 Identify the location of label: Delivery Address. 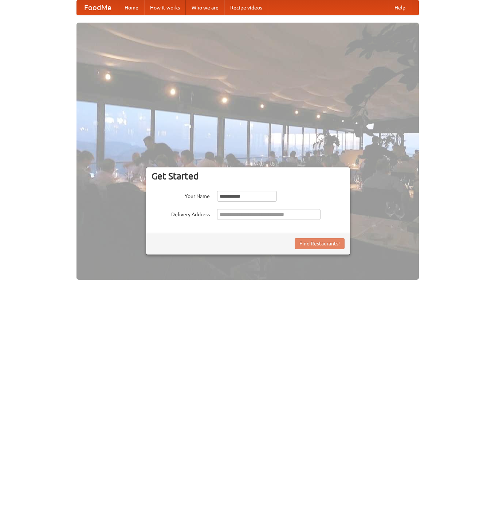
(181, 213).